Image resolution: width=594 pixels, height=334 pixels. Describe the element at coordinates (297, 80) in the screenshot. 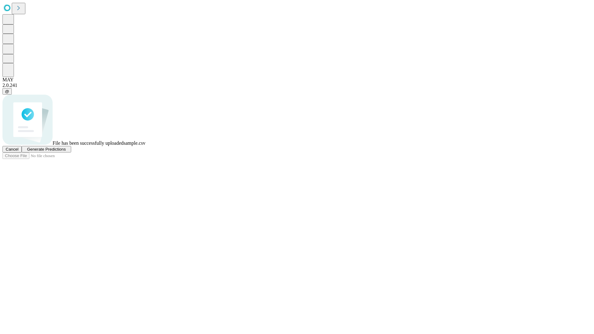

I see `div: MAY` at that location.